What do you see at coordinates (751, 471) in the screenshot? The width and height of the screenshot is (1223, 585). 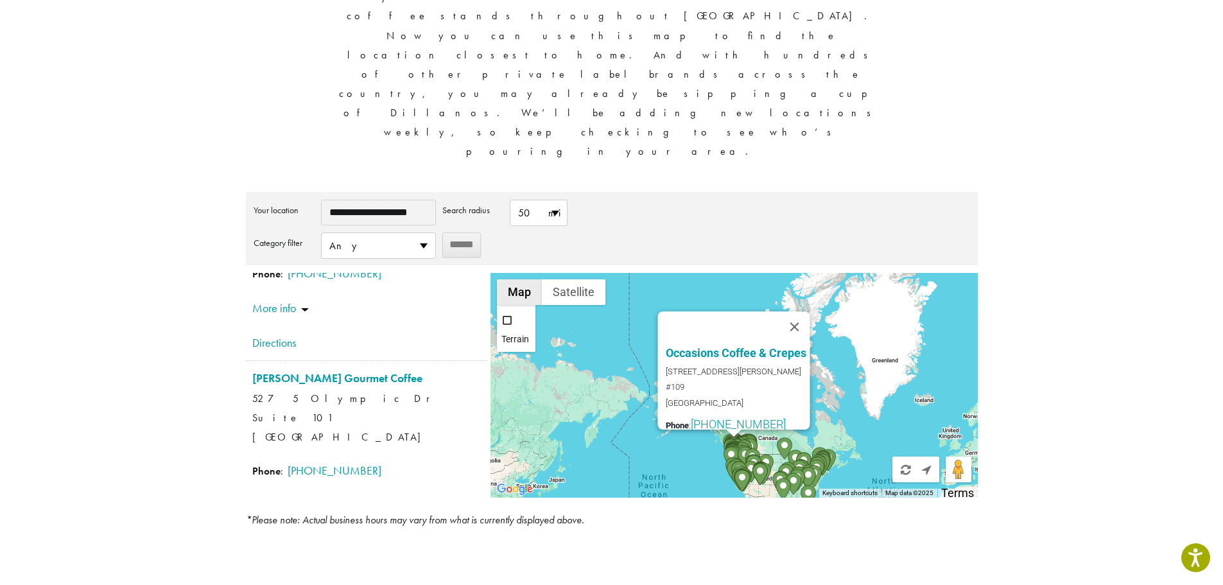 I see `div: 21 Eleven Coffee` at bounding box center [751, 471].